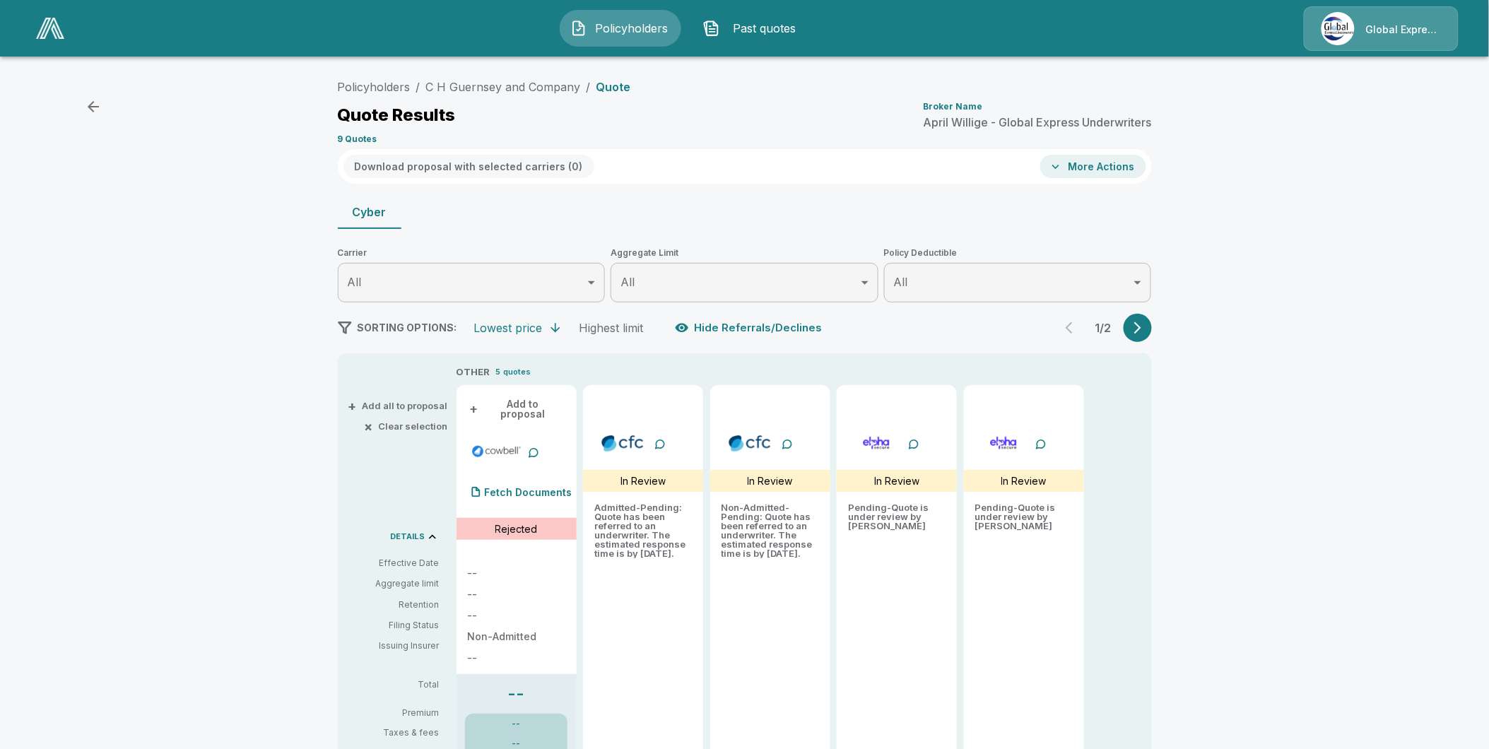  What do you see at coordinates (50, 28) in the screenshot?
I see `img: AA Logo` at bounding box center [50, 28].